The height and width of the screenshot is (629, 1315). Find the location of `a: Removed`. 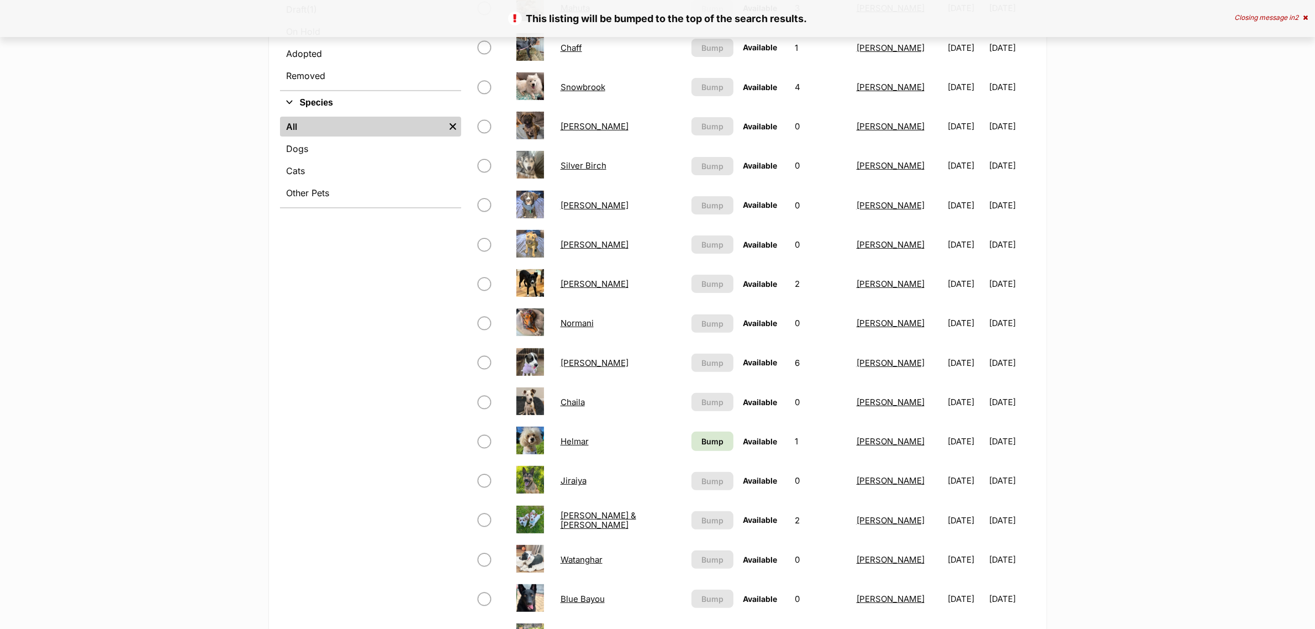

a: Removed is located at coordinates (371, 76).